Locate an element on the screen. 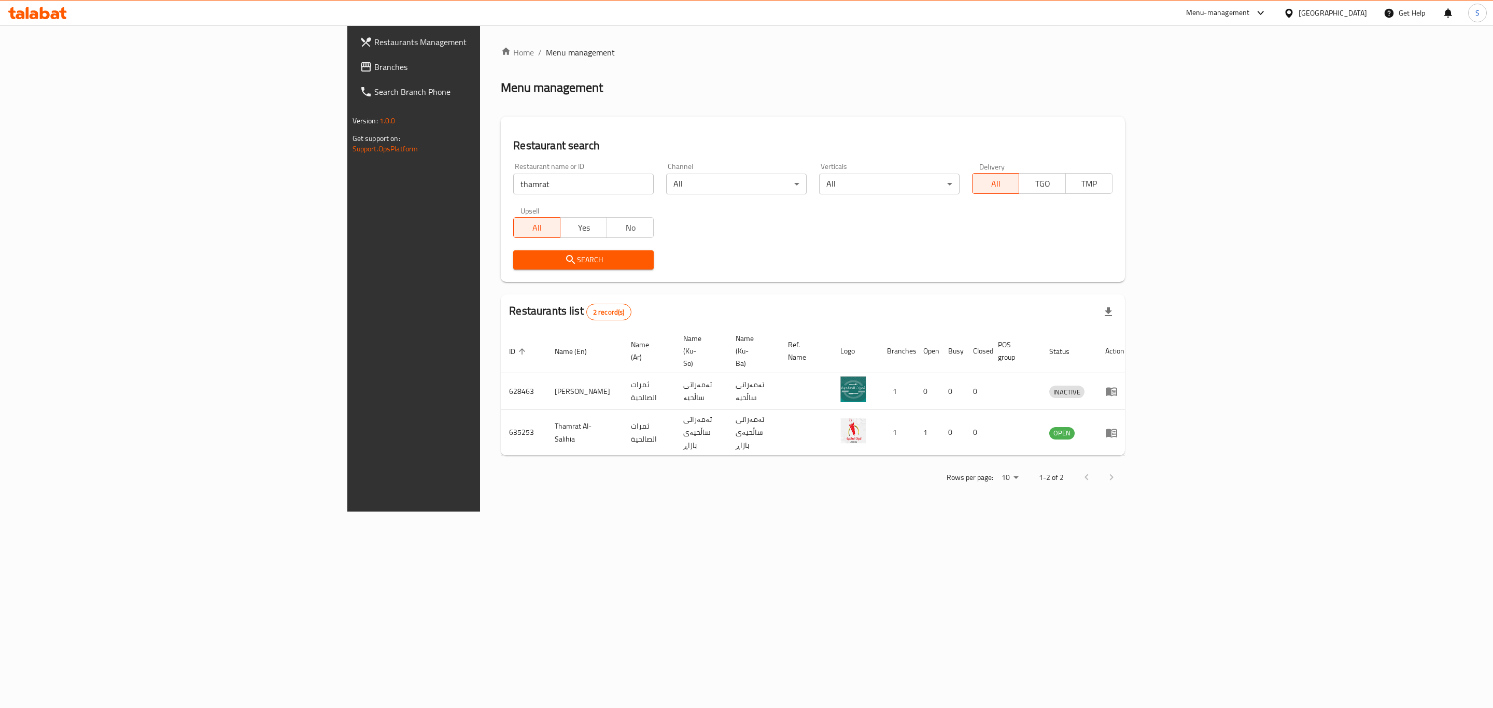  span: Name (Ar) is located at coordinates (646, 351).